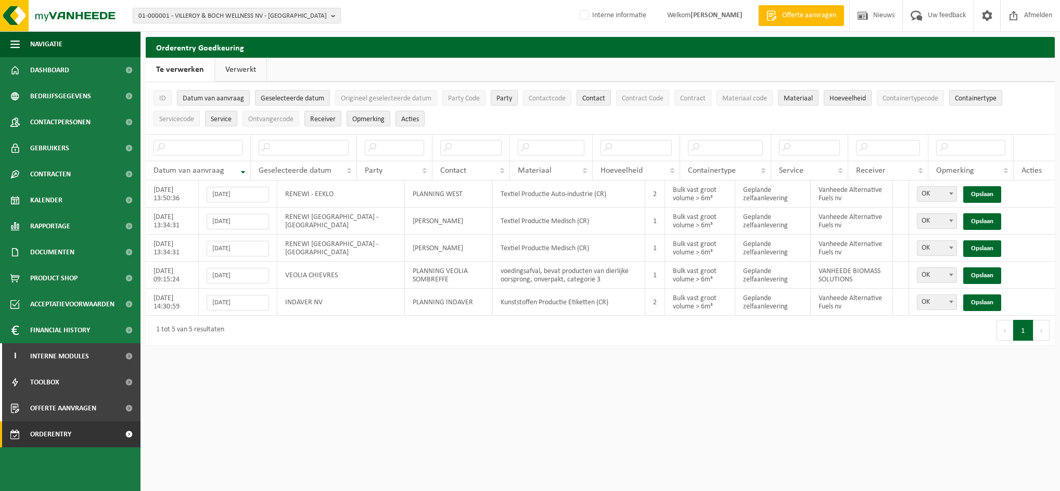  What do you see at coordinates (410, 119) in the screenshot?
I see `button: Acties` at bounding box center [410, 119].